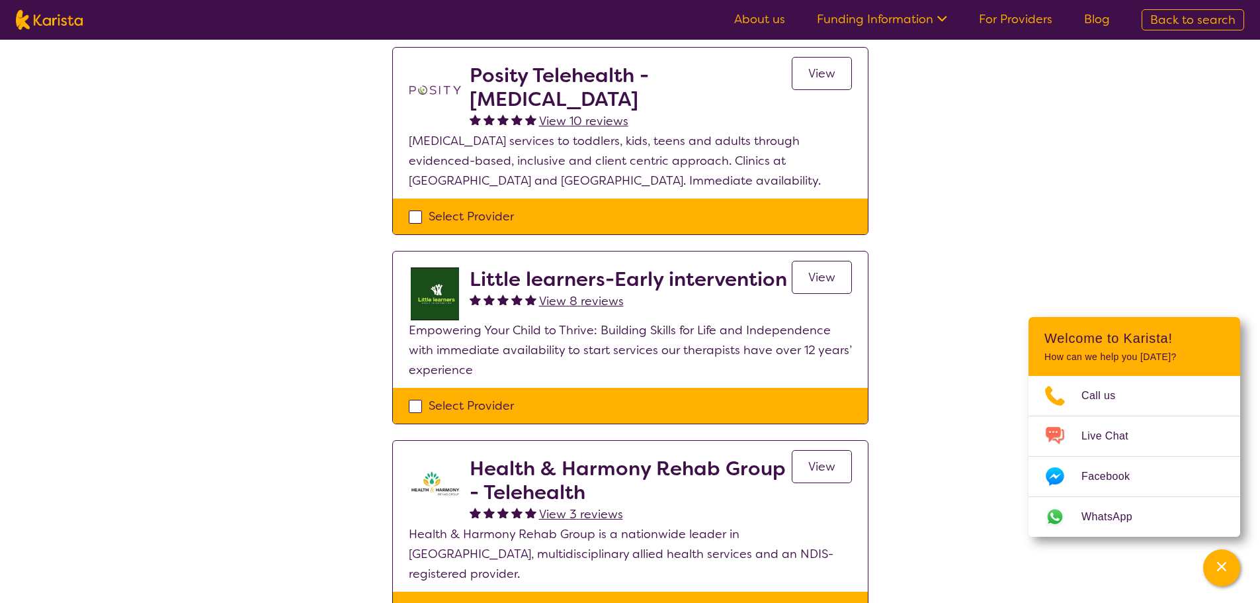  Describe the element at coordinates (882, 19) in the screenshot. I see `a: Funding Information` at that location.